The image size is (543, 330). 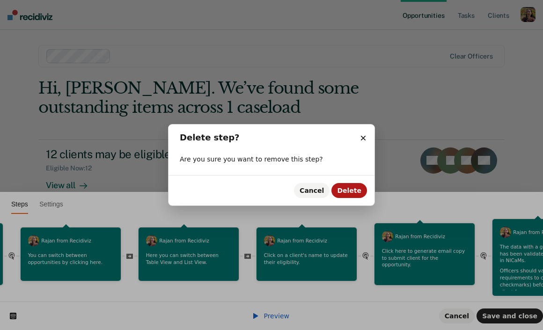 What do you see at coordinates (209, 138) in the screenshot?
I see `h2: Delete step?` at bounding box center [209, 138].